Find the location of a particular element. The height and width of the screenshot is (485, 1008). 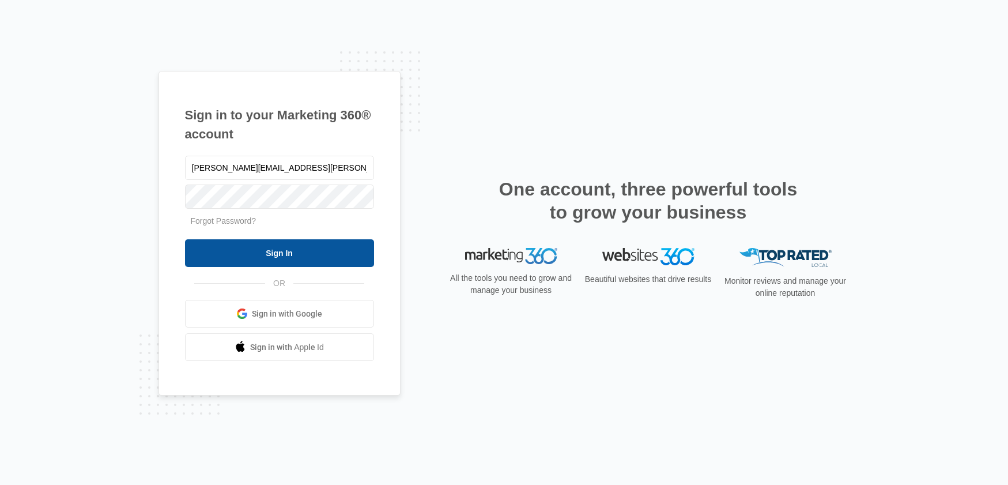

img: Websites 360 is located at coordinates (648, 256).